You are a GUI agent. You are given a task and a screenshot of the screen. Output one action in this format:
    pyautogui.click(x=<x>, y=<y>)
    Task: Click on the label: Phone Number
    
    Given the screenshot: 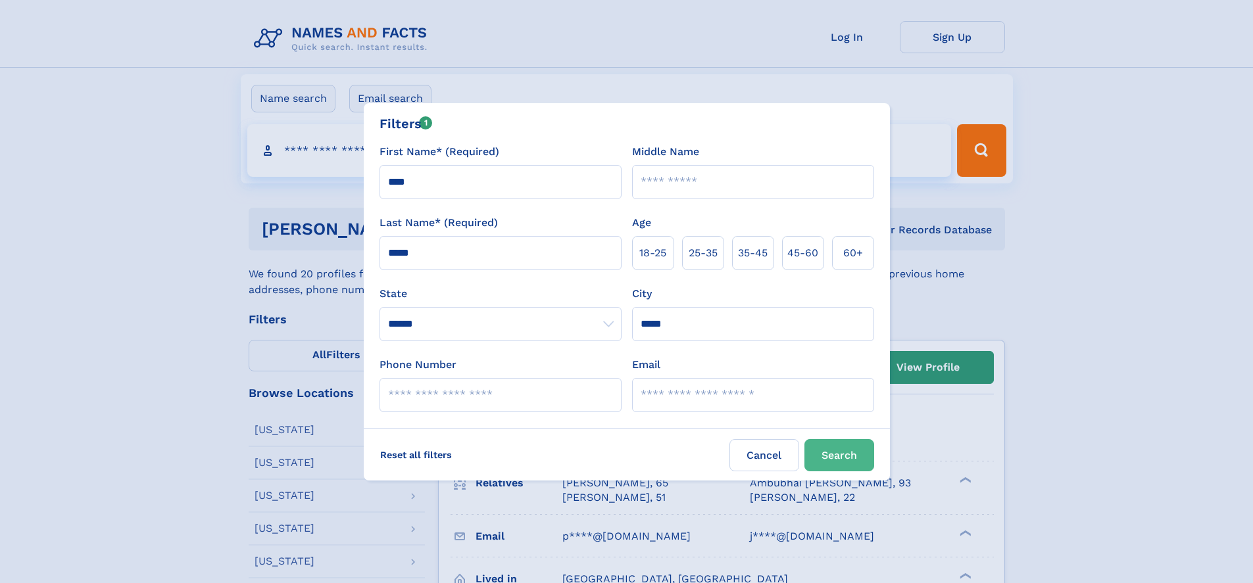 What is the action you would take?
    pyautogui.click(x=418, y=365)
    